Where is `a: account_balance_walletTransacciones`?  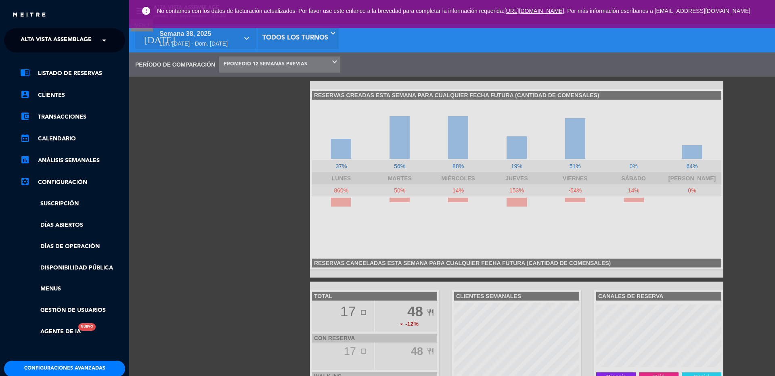 a: account_balance_walletTransacciones is located at coordinates (73, 117).